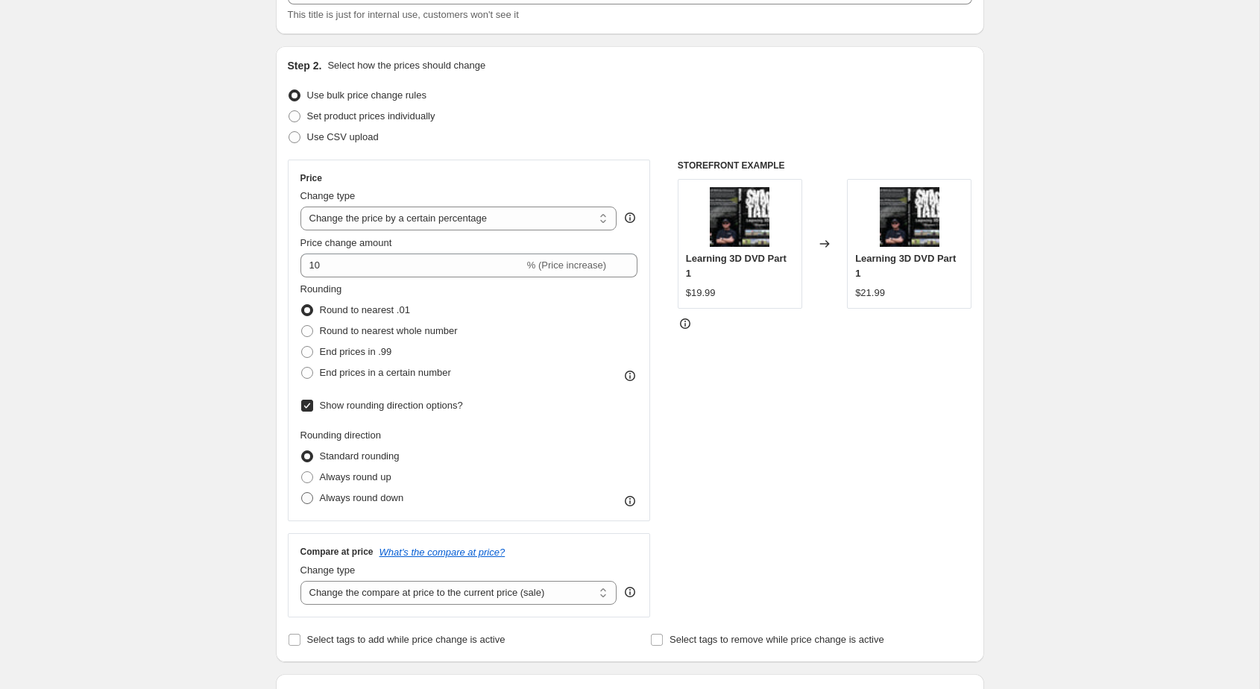 This screenshot has height=689, width=1260. Describe the element at coordinates (364, 309) in the screenshot. I see `span: Round to nearest .01` at that location.